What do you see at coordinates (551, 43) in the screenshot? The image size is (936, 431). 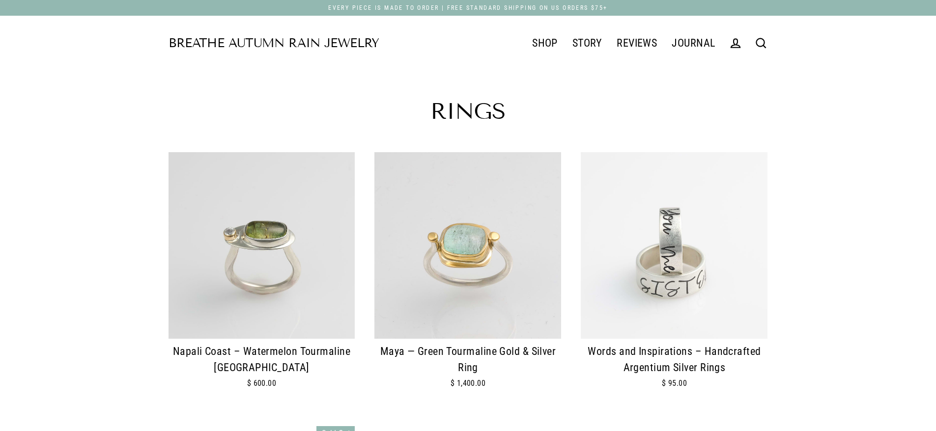 I see `div: Primary` at bounding box center [551, 43].